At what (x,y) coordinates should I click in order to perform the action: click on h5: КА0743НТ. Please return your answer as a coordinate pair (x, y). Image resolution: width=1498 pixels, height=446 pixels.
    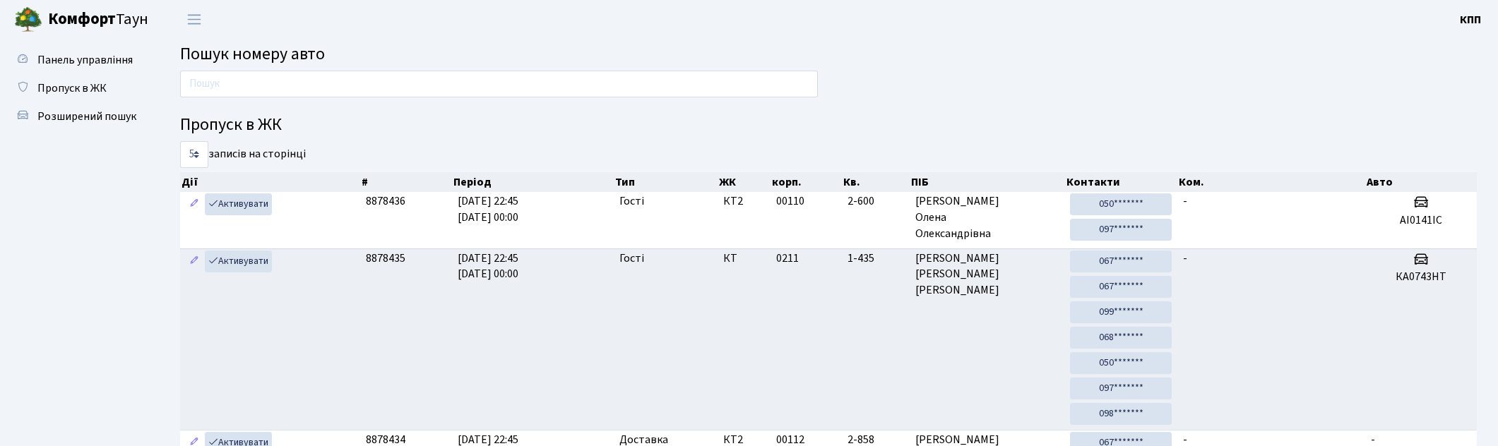
    Looking at the image, I should click on (1421, 277).